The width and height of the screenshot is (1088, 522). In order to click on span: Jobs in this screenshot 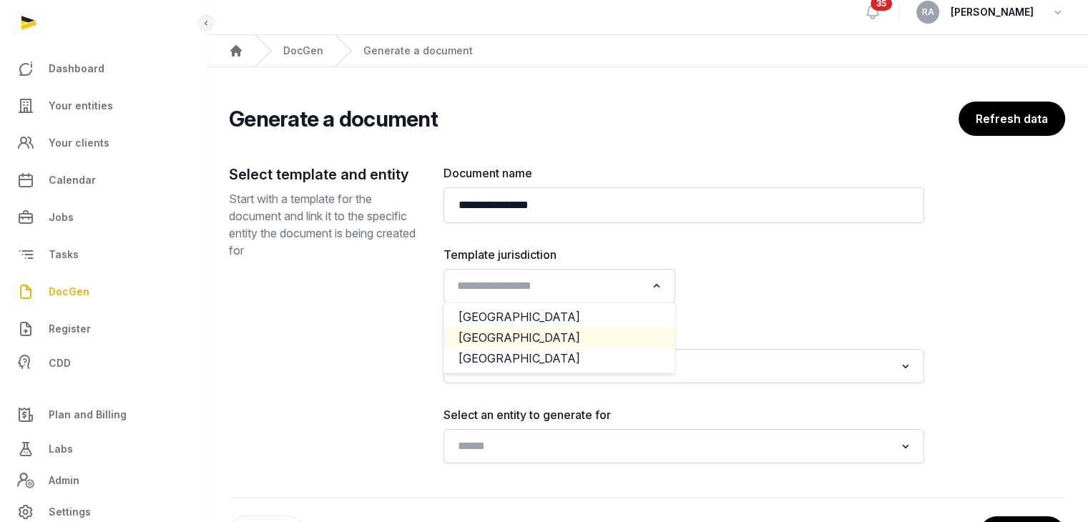, I will do `click(61, 217)`.